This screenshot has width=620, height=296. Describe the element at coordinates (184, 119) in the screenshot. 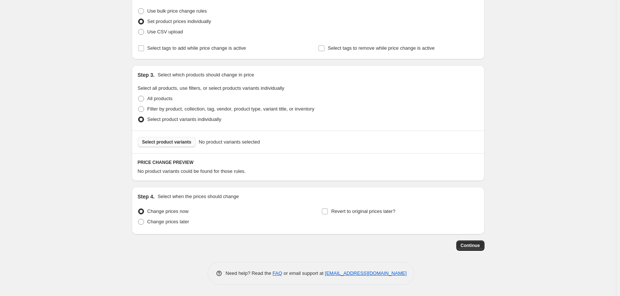

I see `span: Select product variants individually` at that location.